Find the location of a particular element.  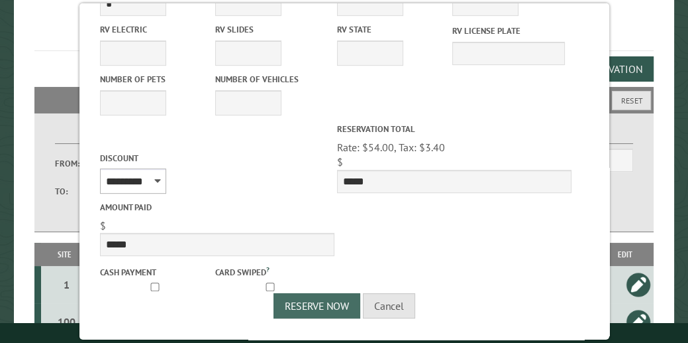

div: 100 is located at coordinates (66, 321).